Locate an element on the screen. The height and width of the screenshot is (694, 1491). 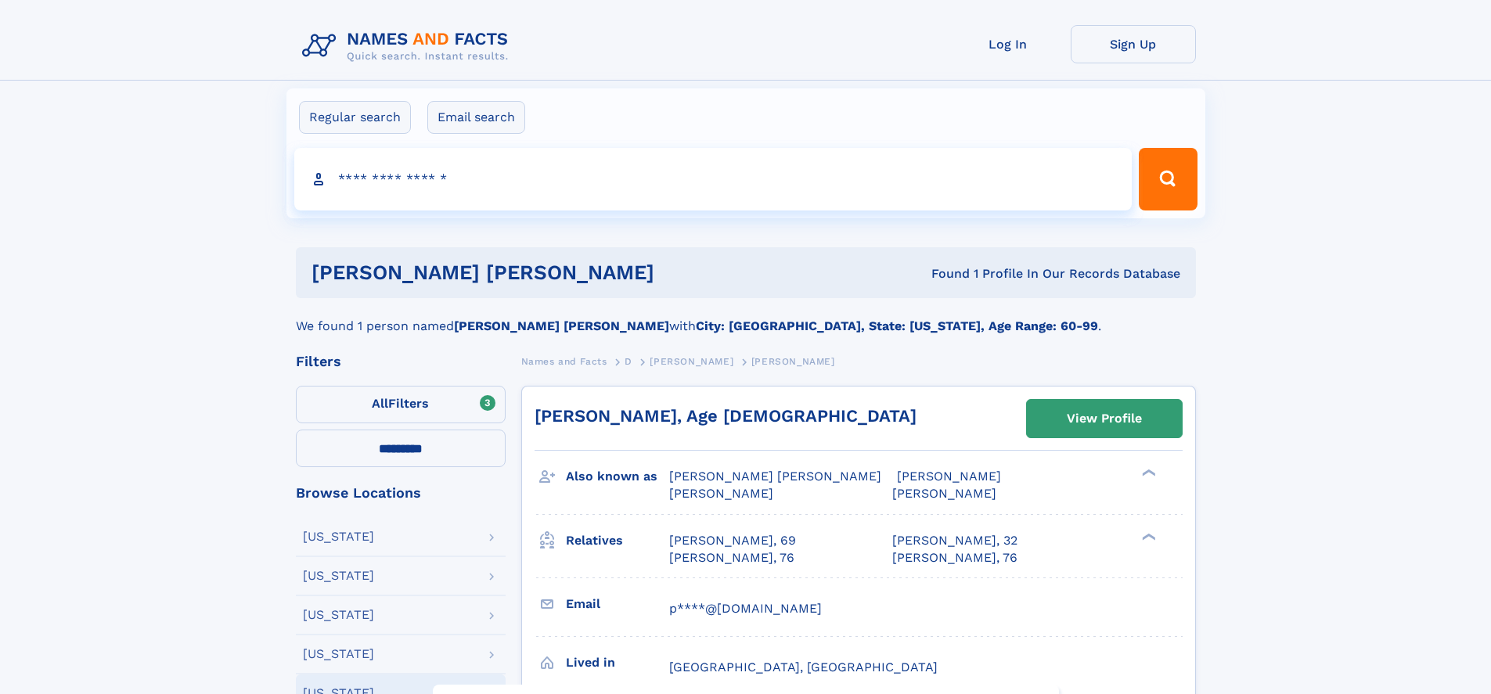
input: search input is located at coordinates (713, 179).